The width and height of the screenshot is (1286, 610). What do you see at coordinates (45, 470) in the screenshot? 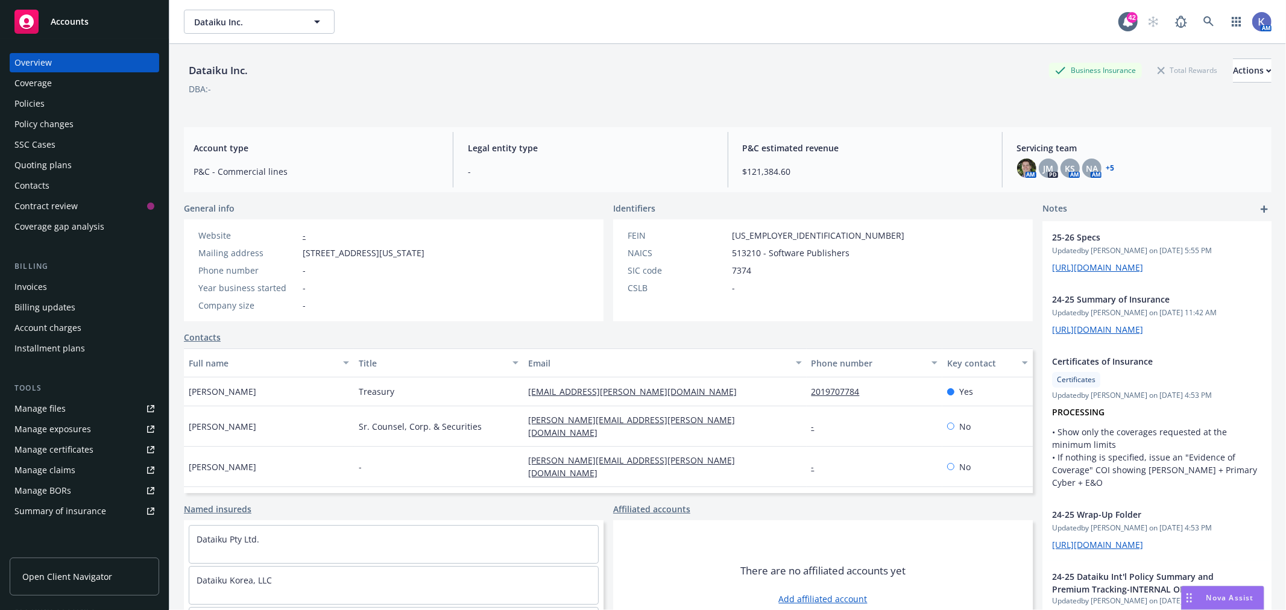
I see `div: Manage claims` at bounding box center [45, 470].